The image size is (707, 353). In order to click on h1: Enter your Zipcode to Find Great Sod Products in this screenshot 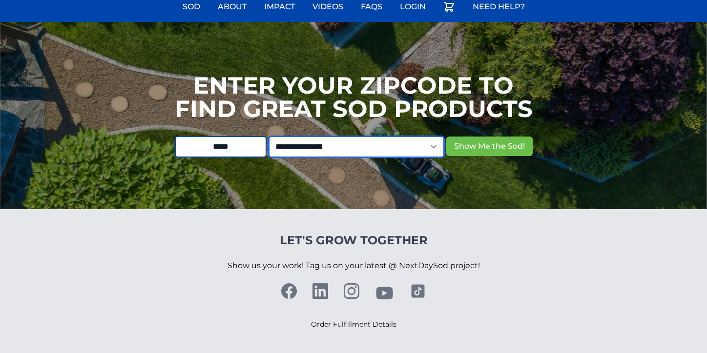, I will do `click(353, 97)`.